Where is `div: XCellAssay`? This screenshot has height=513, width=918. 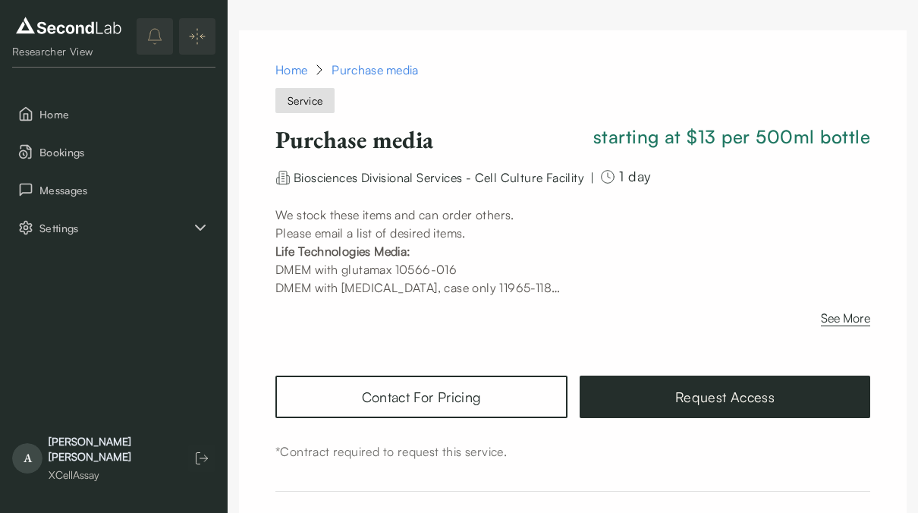
div: XCellAssay is located at coordinates (111, 475).